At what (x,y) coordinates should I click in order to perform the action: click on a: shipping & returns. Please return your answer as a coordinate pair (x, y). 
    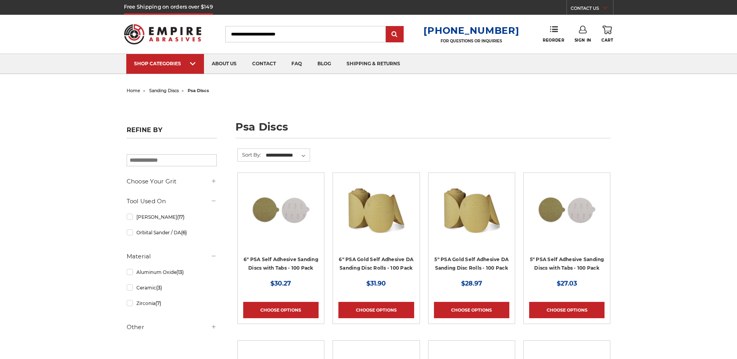
    Looking at the image, I should click on (373, 64).